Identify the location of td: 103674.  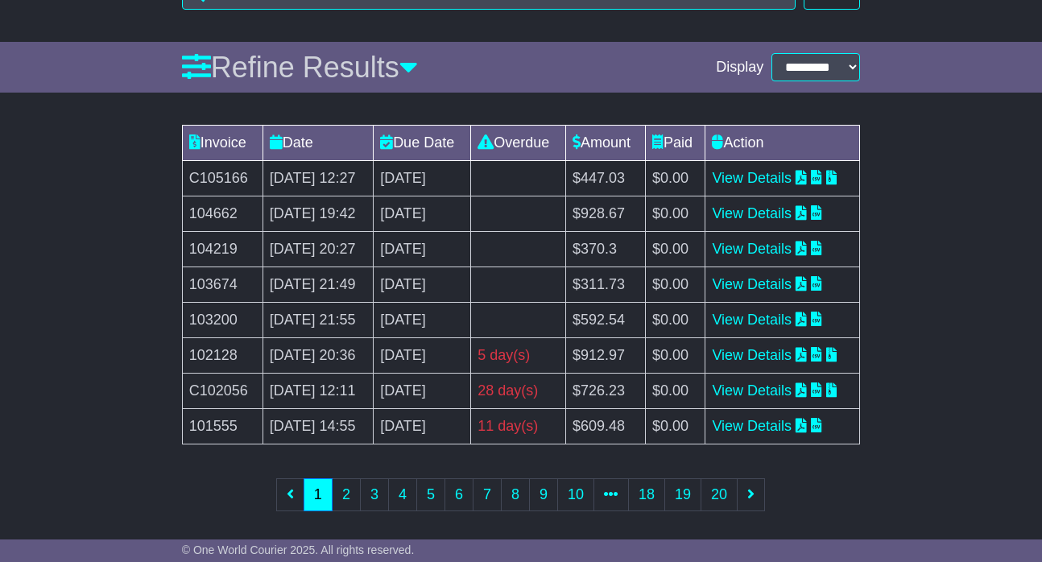
(222, 285).